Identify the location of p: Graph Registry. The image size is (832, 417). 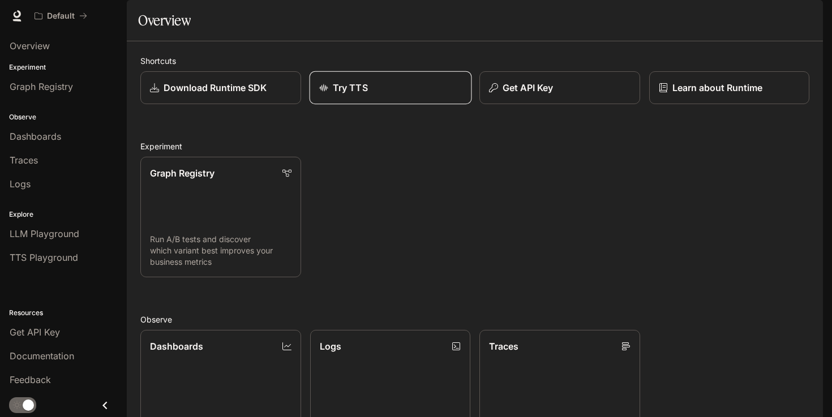
(182, 173).